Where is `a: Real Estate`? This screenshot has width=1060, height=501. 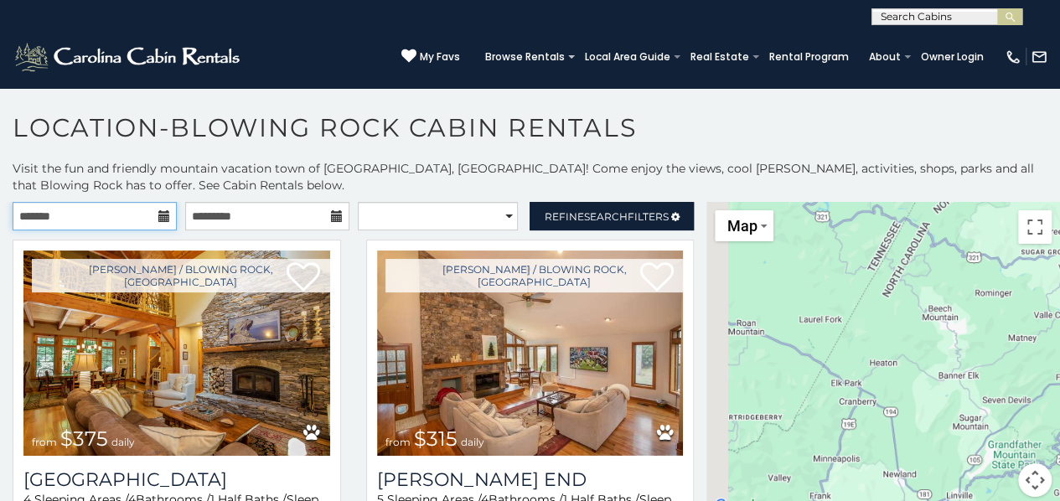
a: Real Estate is located at coordinates (720, 57).